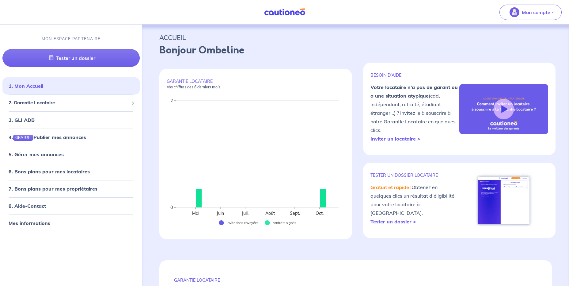 The height and width of the screenshot is (286, 569). What do you see at coordinates (295, 213) in the screenshot?
I see `text: Sept.` at bounding box center [295, 213].